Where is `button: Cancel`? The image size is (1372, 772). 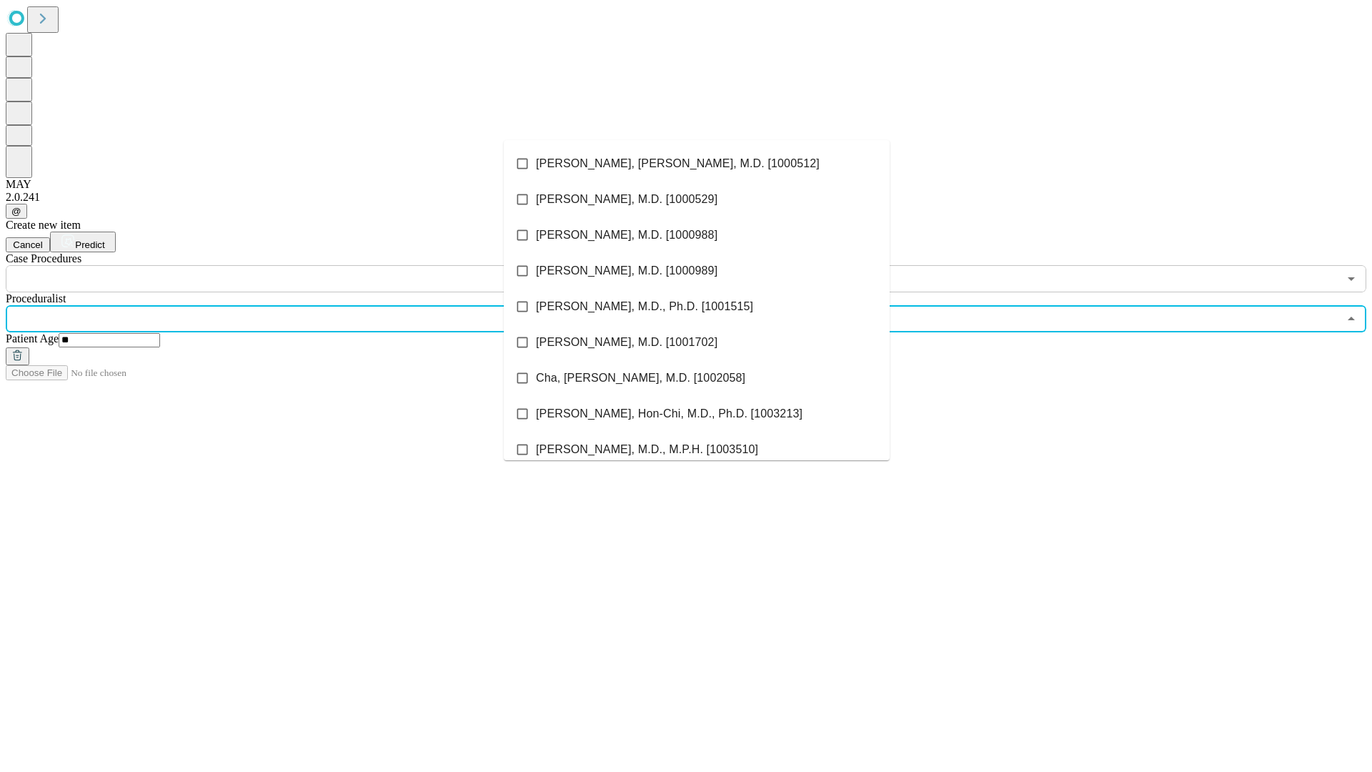
button: Cancel is located at coordinates (28, 244).